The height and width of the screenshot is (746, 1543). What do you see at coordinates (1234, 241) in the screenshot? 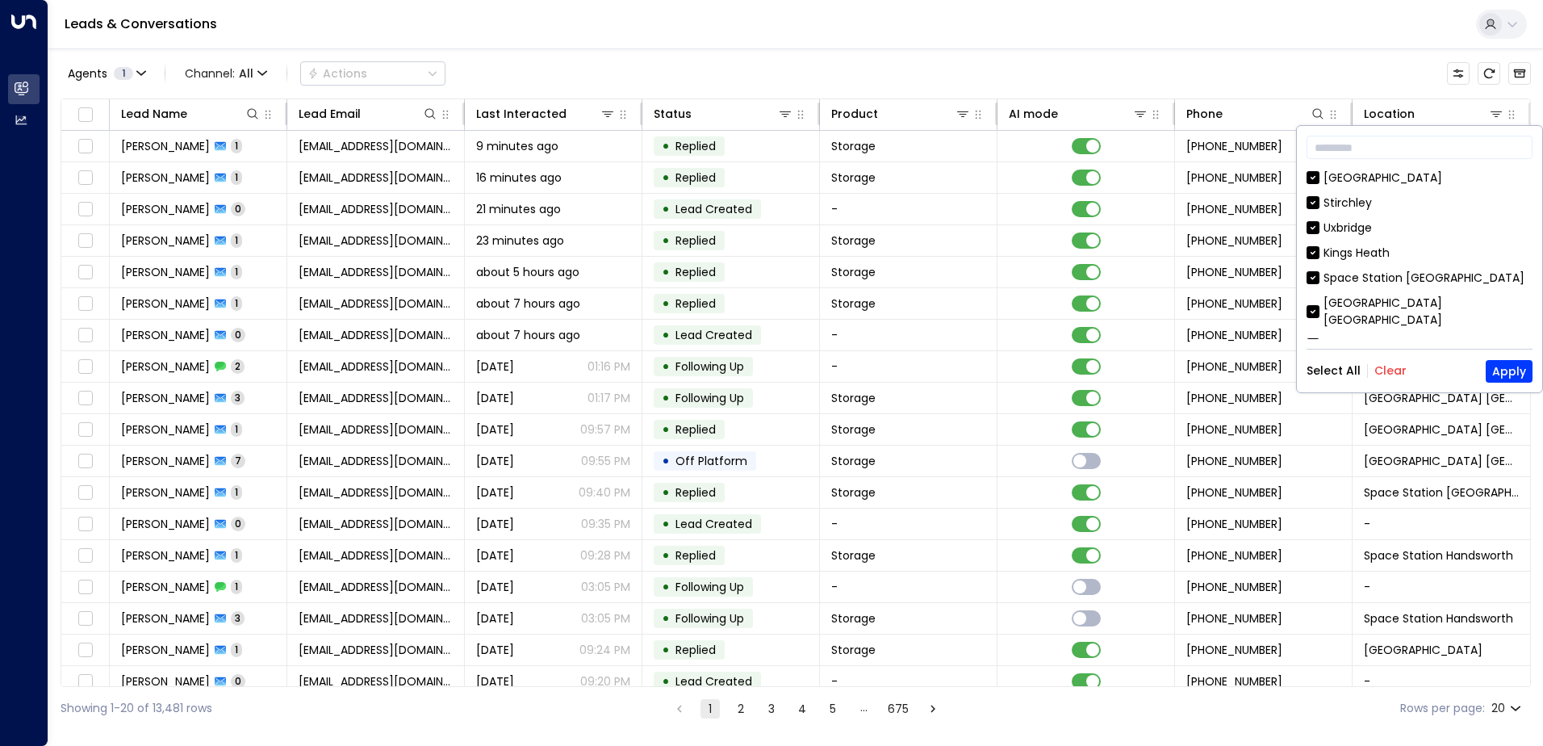
I see `span: +447946219404` at bounding box center [1234, 241].